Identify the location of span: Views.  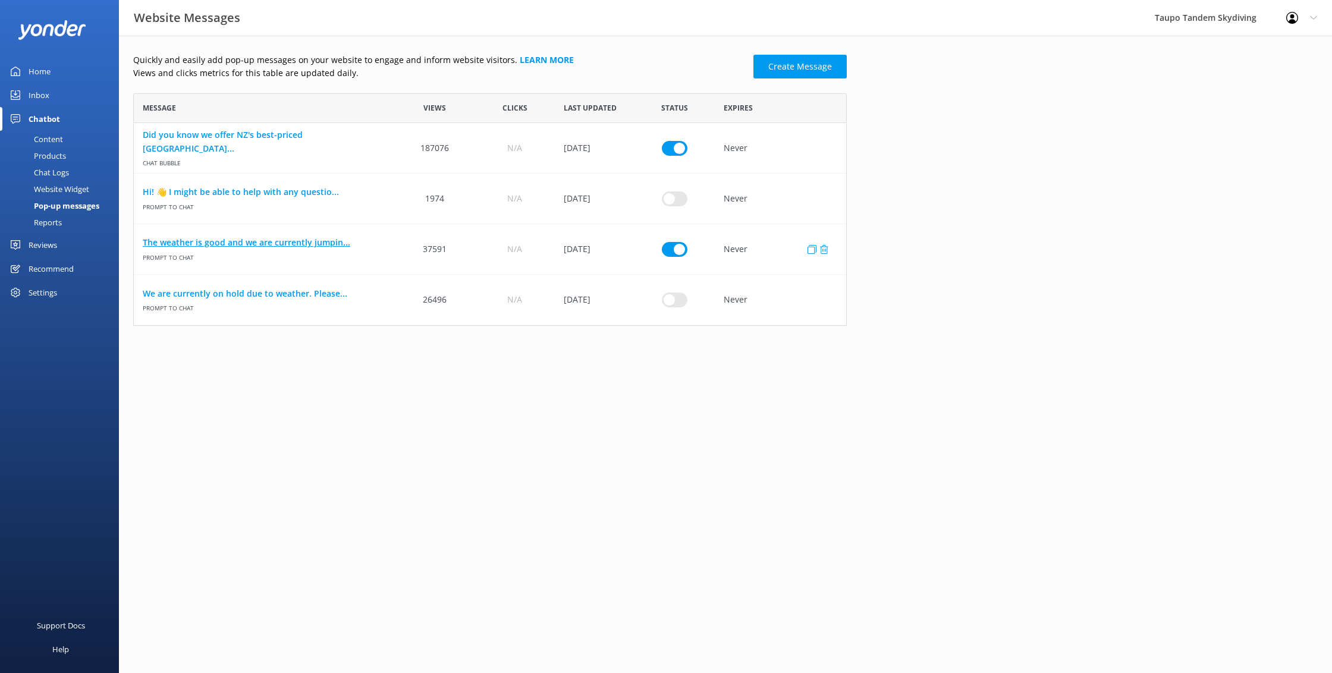
(435, 108).